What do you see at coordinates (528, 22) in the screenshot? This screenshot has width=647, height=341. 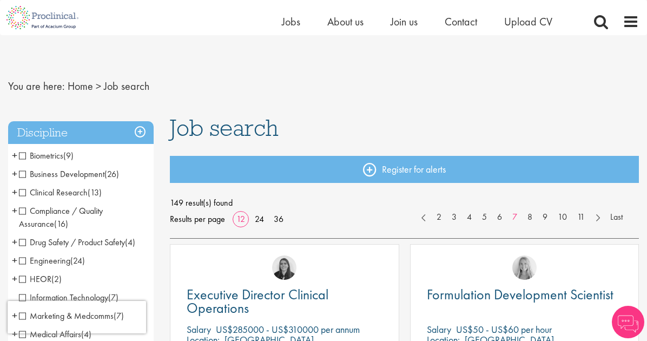 I see `span: Upload CV` at bounding box center [528, 22].